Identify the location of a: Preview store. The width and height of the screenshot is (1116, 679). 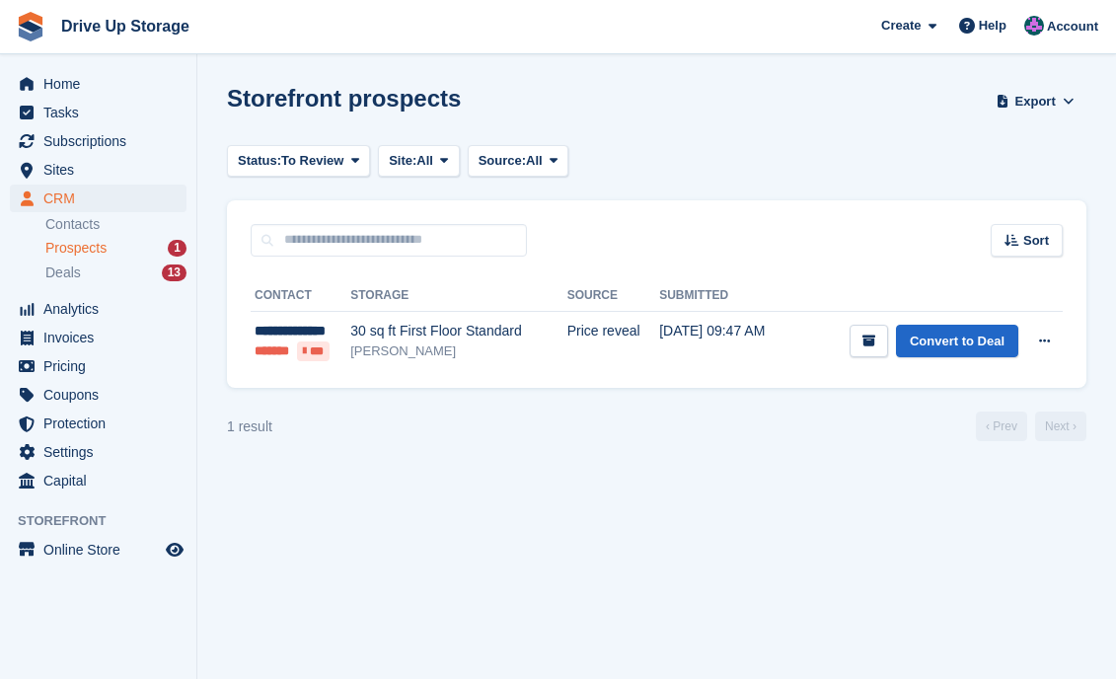
(175, 549).